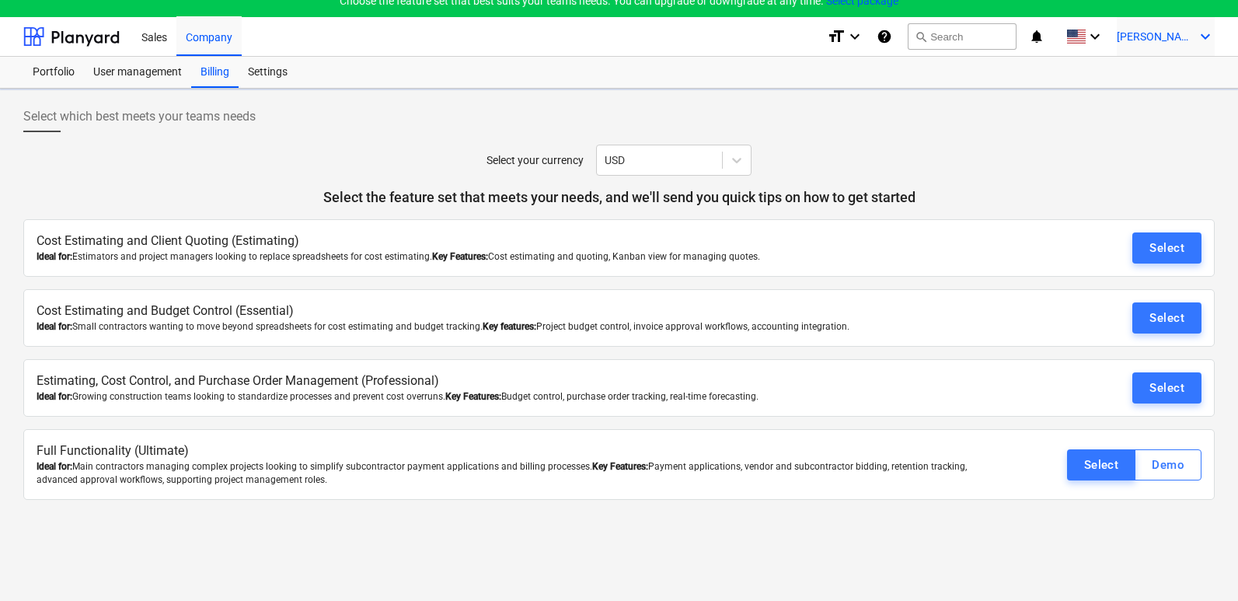  Describe the element at coordinates (522, 396) in the screenshot. I see `div: Growing construction teams looking to standardize processes and prevent cost overruns. Budget con...` at that location.